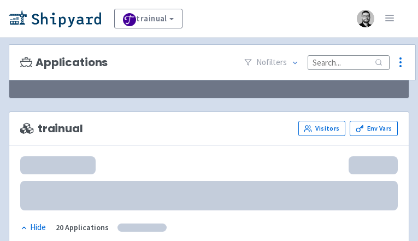 The image size is (418, 241). Describe the element at coordinates (82, 227) in the screenshot. I see `div: 20 Applications` at that location.